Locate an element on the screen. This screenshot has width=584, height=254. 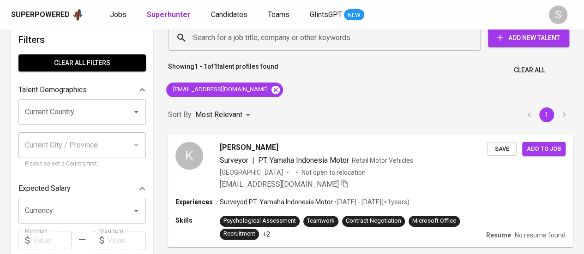
b: 1 is located at coordinates (216, 67).